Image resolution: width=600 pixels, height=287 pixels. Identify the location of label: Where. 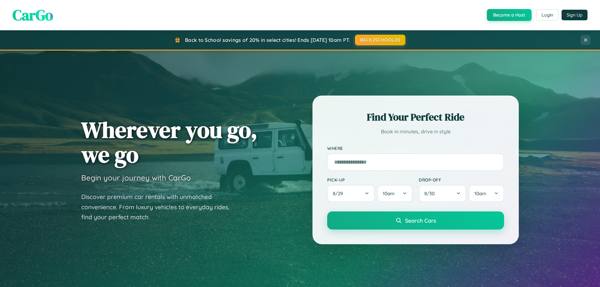
(416, 148).